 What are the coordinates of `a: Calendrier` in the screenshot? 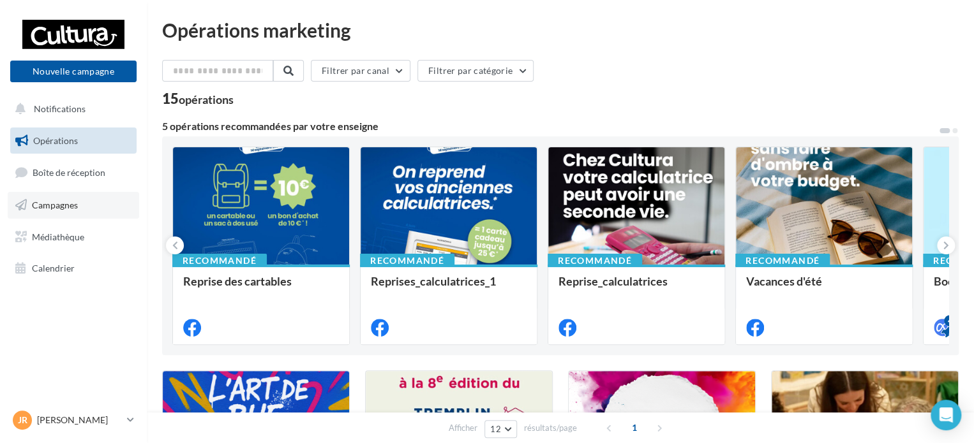 It's located at (73, 269).